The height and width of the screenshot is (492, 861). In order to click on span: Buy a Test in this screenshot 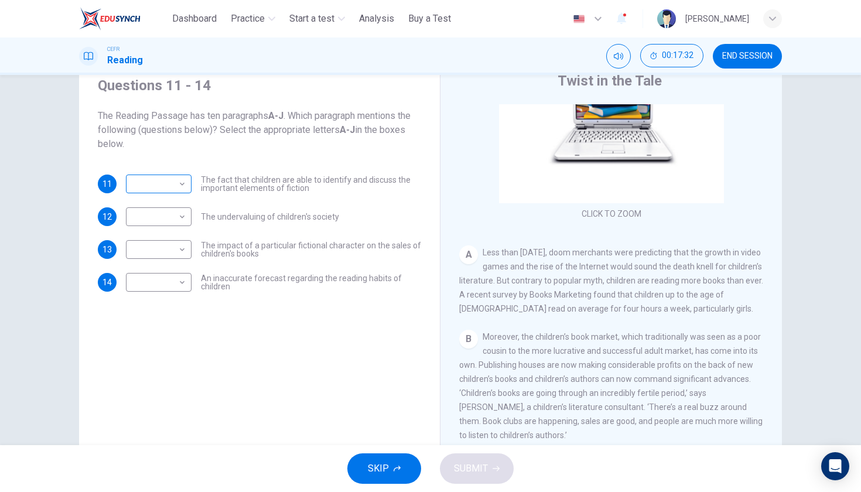, I will do `click(429, 19)`.